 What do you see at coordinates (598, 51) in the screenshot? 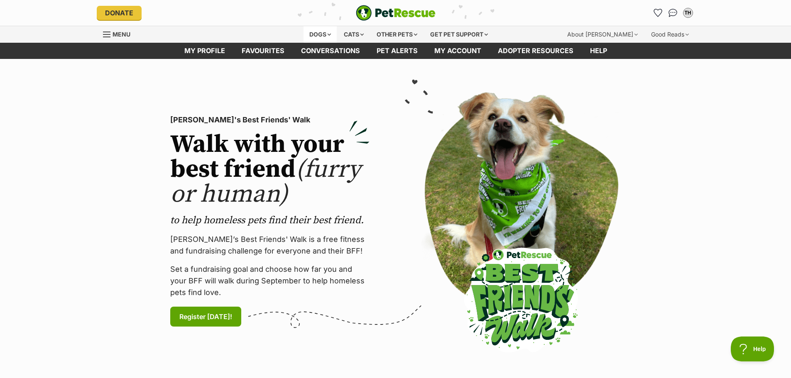
I see `a: Help` at bounding box center [598, 51].